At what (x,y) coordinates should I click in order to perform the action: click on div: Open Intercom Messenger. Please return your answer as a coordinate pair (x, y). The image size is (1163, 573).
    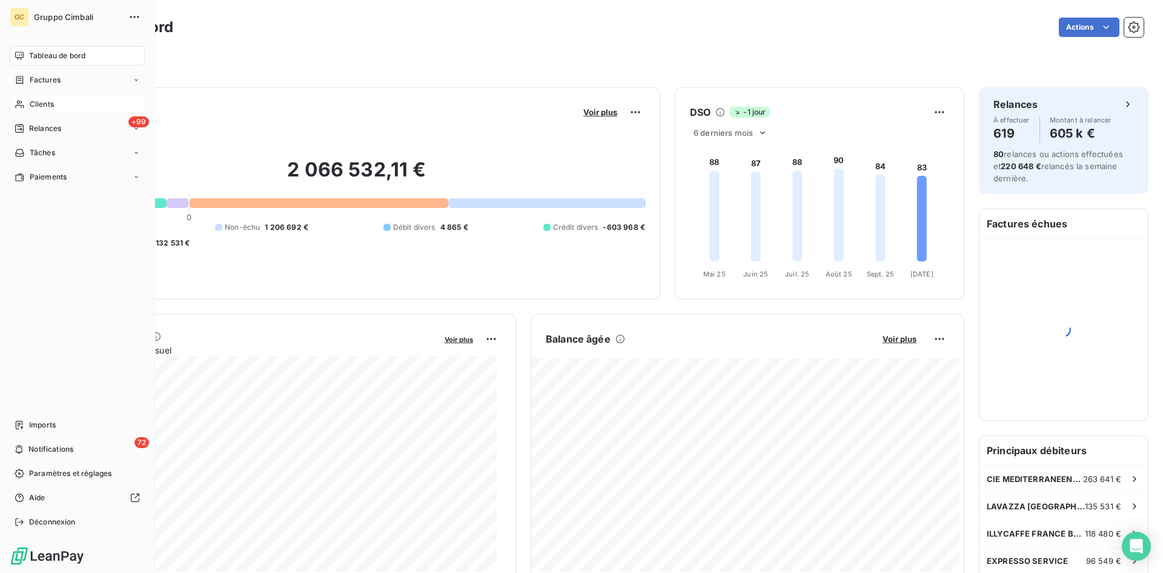
    Looking at the image, I should click on (1137, 546).